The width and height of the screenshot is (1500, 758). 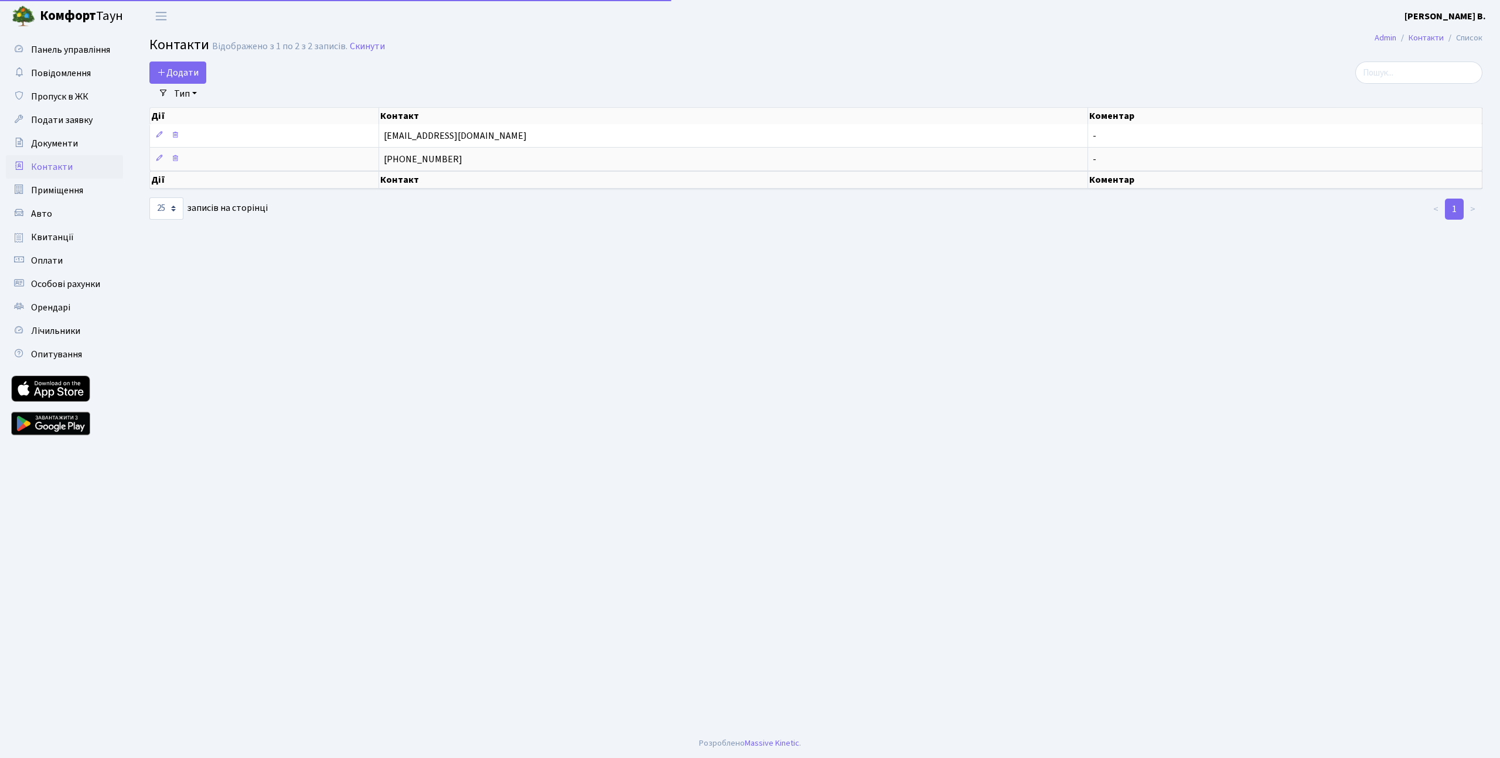 What do you see at coordinates (64, 97) in the screenshot?
I see `a: Пропуск в ЖК` at bounding box center [64, 97].